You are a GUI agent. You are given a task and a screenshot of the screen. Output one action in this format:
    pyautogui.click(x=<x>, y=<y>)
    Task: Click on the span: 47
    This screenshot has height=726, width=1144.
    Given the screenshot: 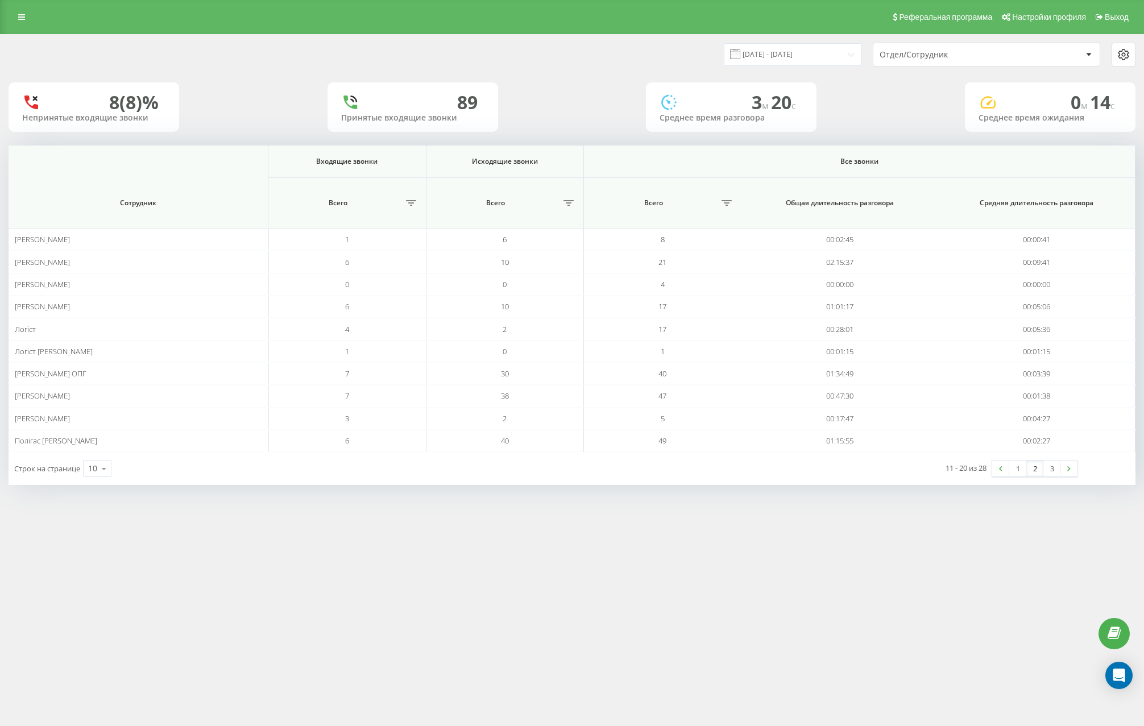 What is the action you would take?
    pyautogui.click(x=663, y=396)
    